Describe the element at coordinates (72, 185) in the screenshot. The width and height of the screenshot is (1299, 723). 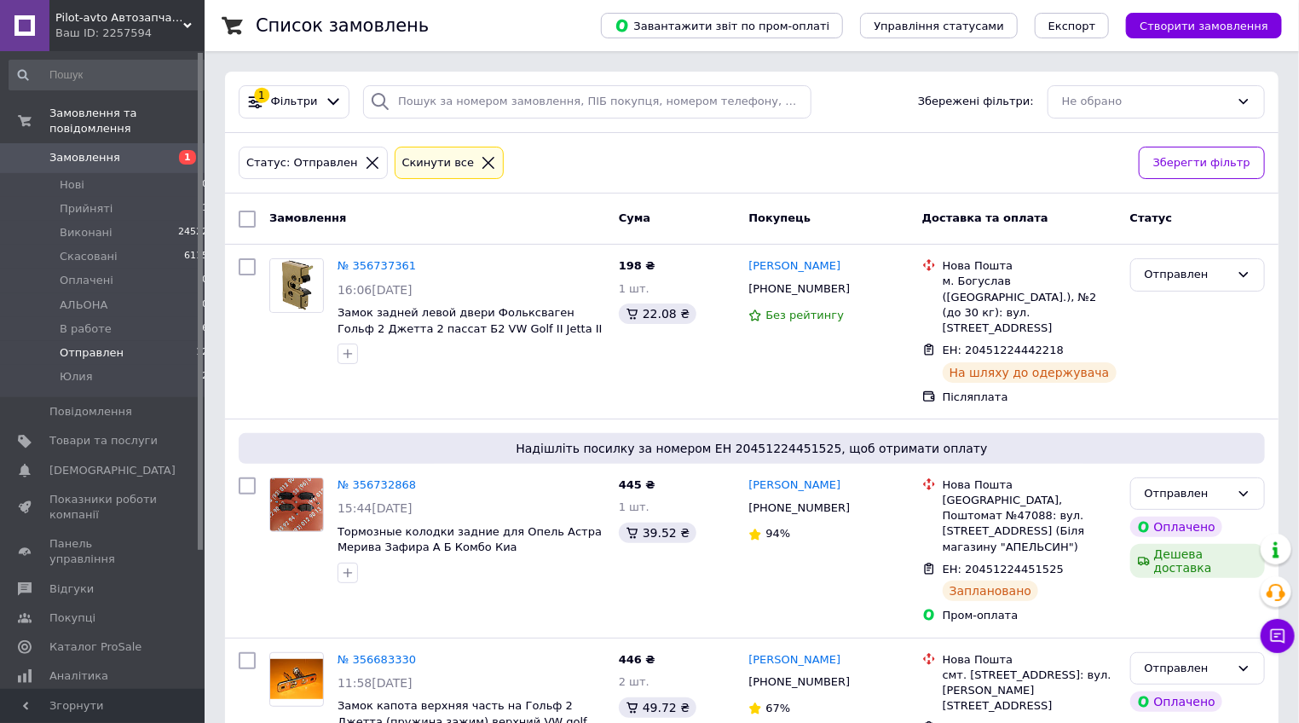
I see `span: Нові` at that location.